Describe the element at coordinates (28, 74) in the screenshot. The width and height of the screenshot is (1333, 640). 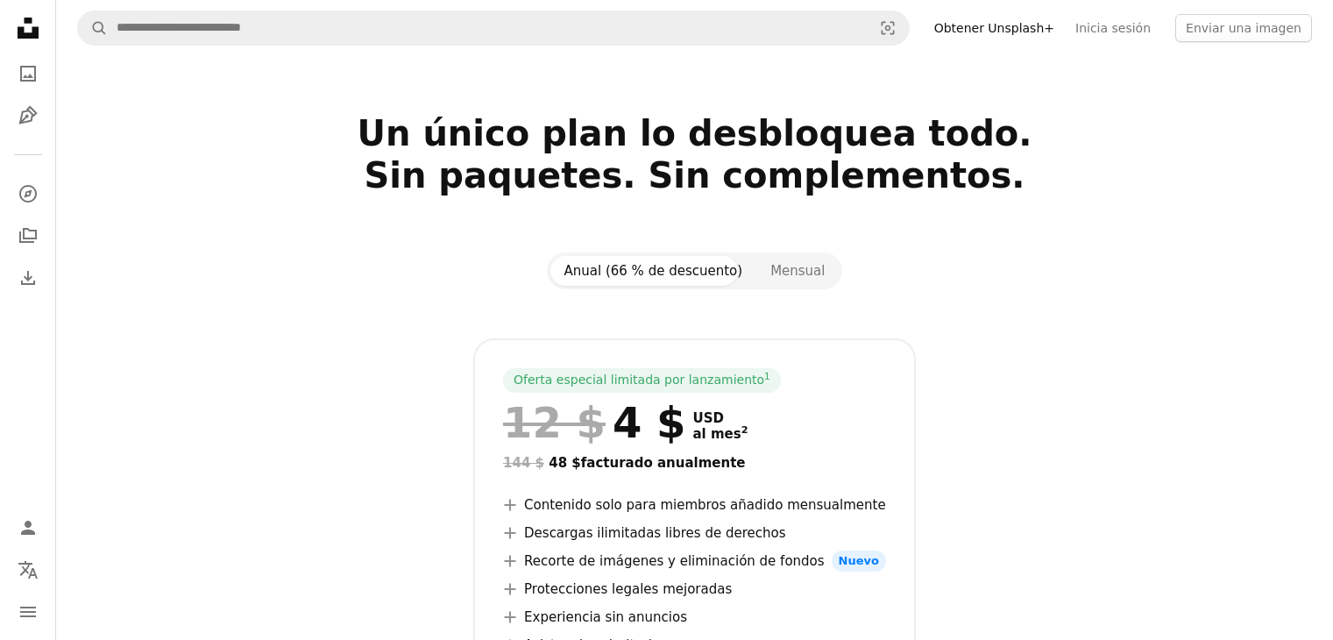
I see `a: Fotos` at that location.